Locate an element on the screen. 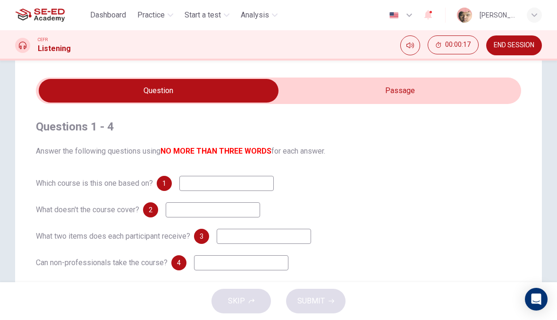 This screenshot has height=320, width=557. span: 4 is located at coordinates (179, 263).